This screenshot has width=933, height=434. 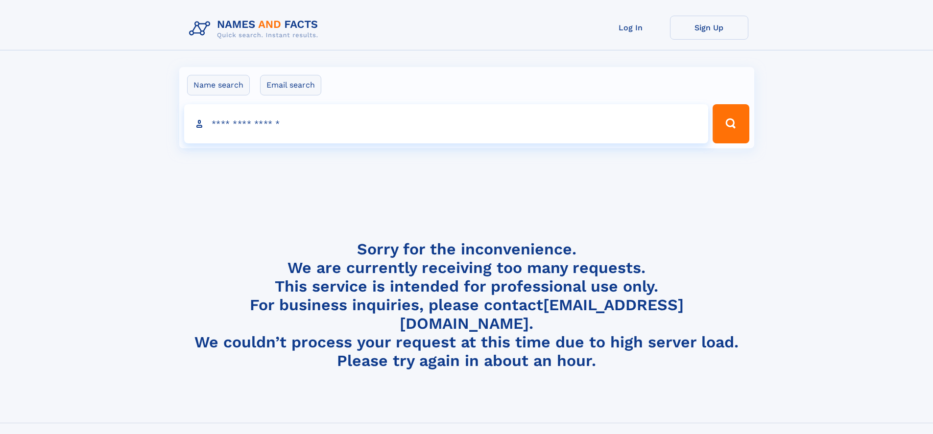 What do you see at coordinates (446, 124) in the screenshot?
I see `input: search input` at bounding box center [446, 124].